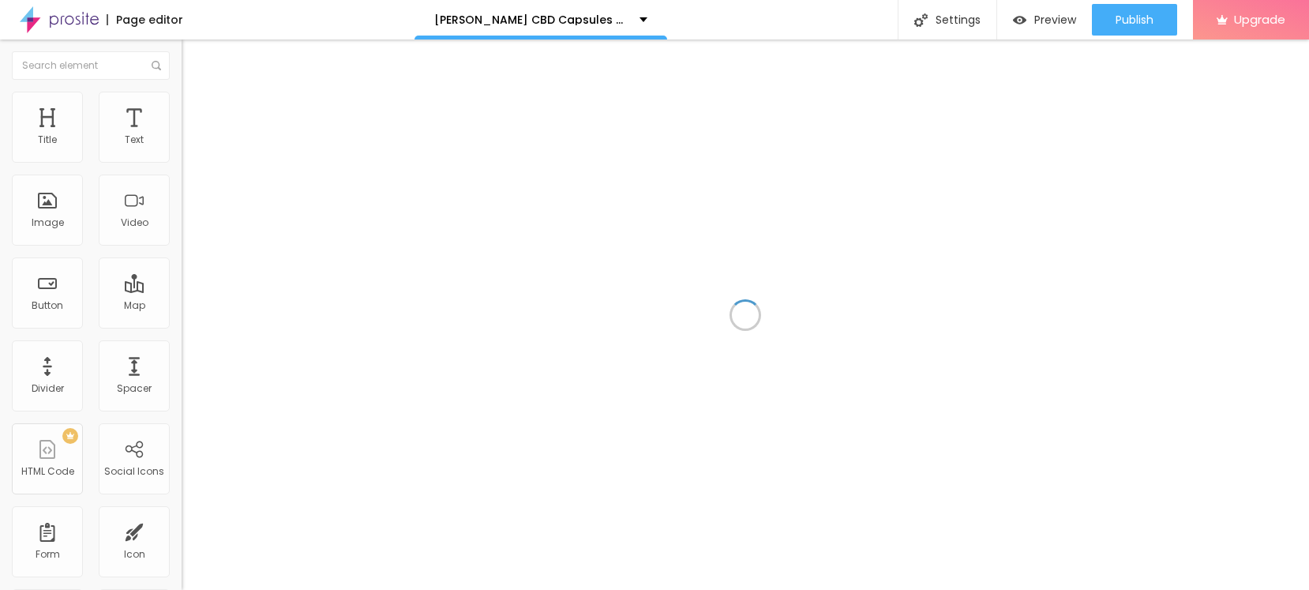 The image size is (1309, 590). Describe the element at coordinates (134, 306) in the screenshot. I see `div: Map` at that location.